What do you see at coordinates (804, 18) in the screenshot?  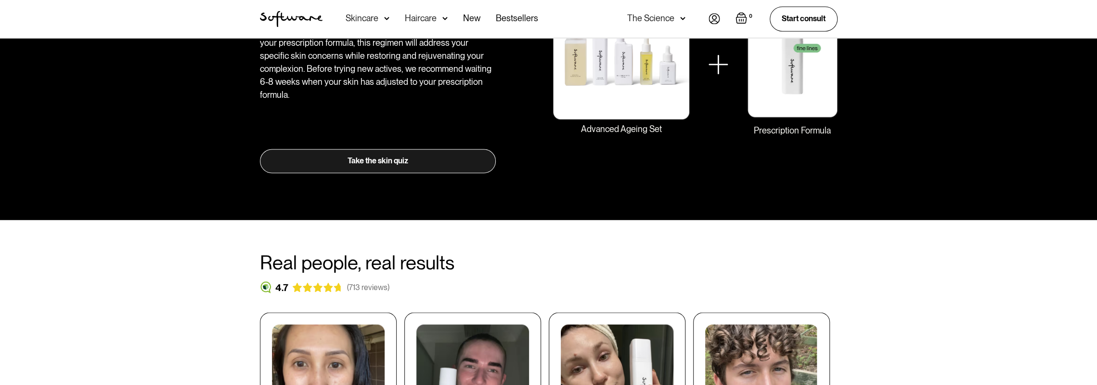 I see `a: Start consult` at bounding box center [804, 18].